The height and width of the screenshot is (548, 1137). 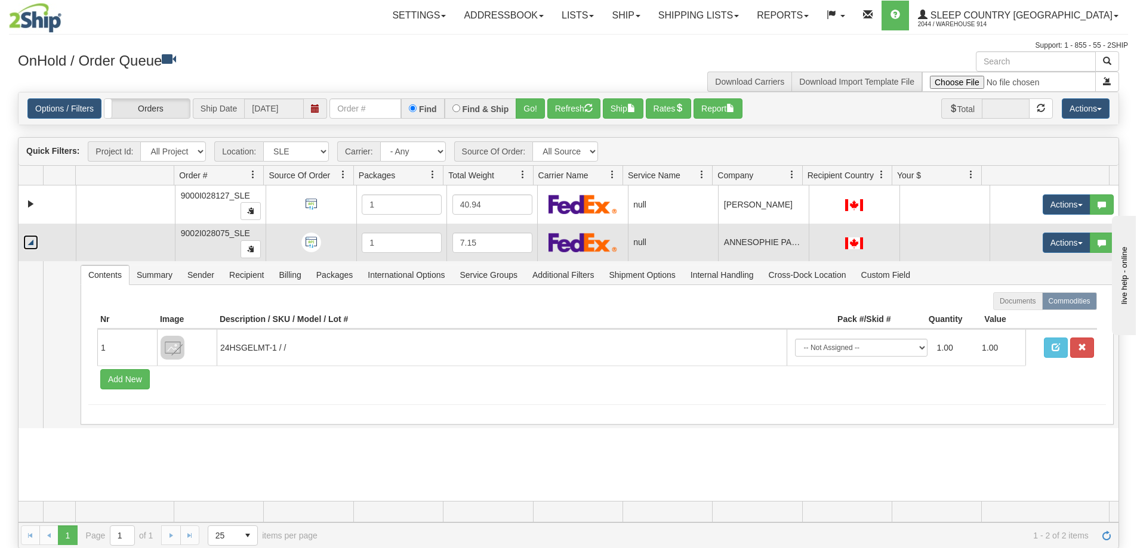 What do you see at coordinates (573, 109) in the screenshot?
I see `button: Refresh` at bounding box center [573, 109].